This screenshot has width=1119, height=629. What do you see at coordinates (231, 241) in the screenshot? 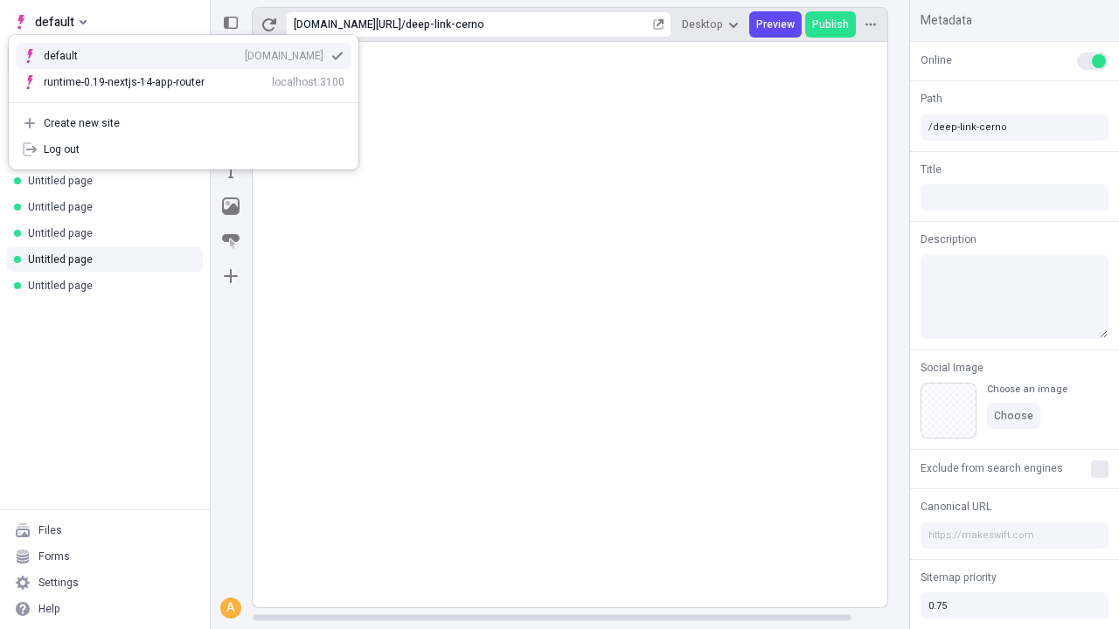
I see `button: Button` at bounding box center [231, 241].